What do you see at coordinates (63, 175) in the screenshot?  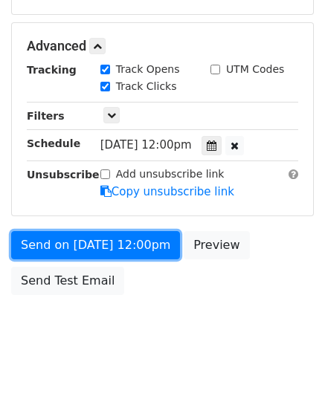 I see `strong: Unsubscribe` at bounding box center [63, 175].